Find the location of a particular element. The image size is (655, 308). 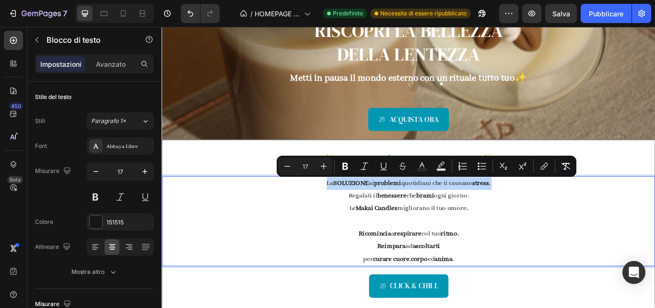

p: EFFETTO is located at coordinates (288, 155).